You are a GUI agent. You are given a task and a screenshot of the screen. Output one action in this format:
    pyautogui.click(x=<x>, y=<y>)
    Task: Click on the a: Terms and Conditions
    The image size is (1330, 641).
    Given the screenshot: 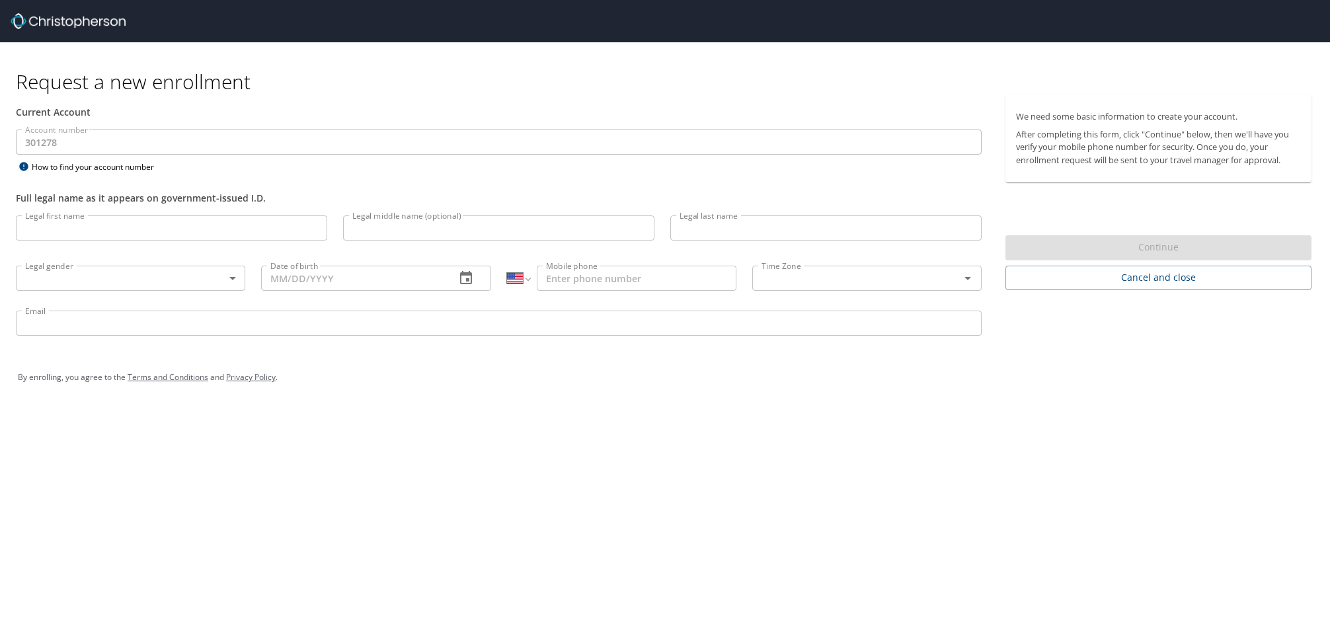 What is the action you would take?
    pyautogui.click(x=168, y=377)
    